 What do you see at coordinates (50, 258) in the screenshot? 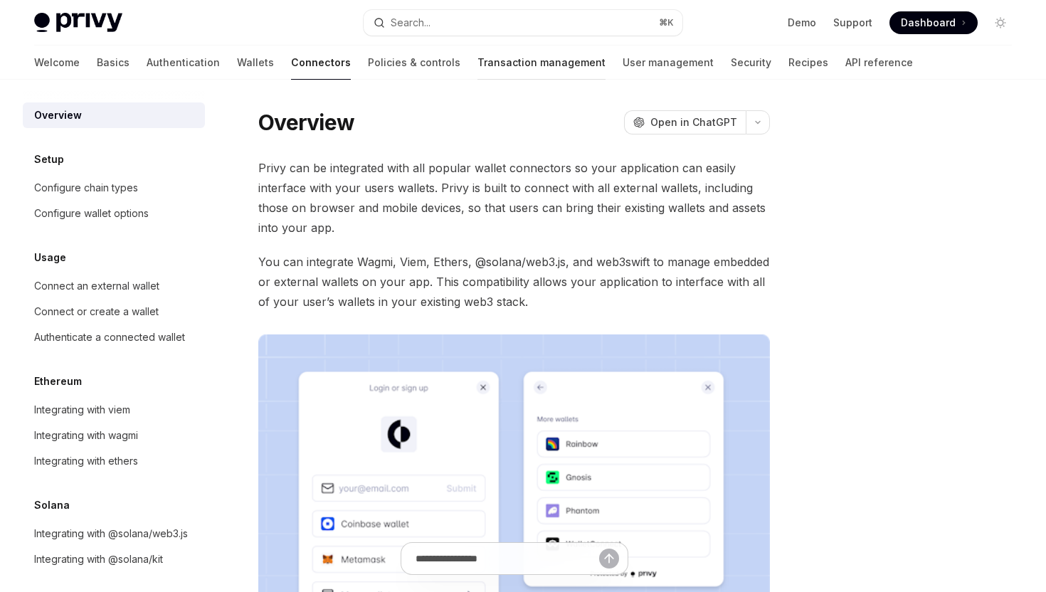
I see `h5: Usage` at bounding box center [50, 258].